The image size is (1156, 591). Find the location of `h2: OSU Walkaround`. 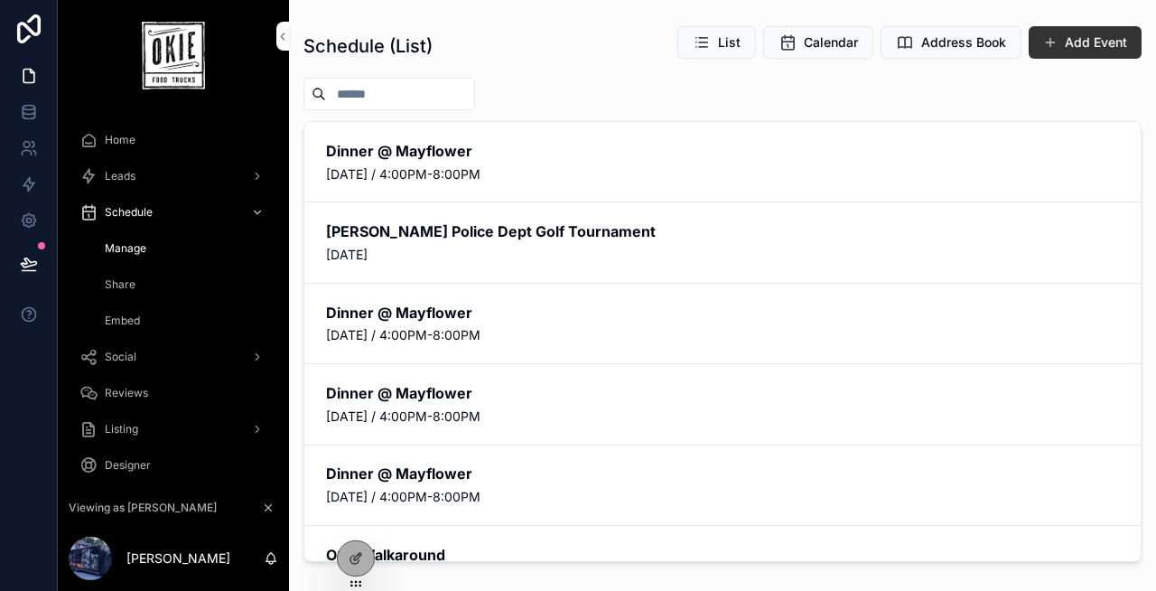

h2: OSU Walkaround is located at coordinates (723, 555).